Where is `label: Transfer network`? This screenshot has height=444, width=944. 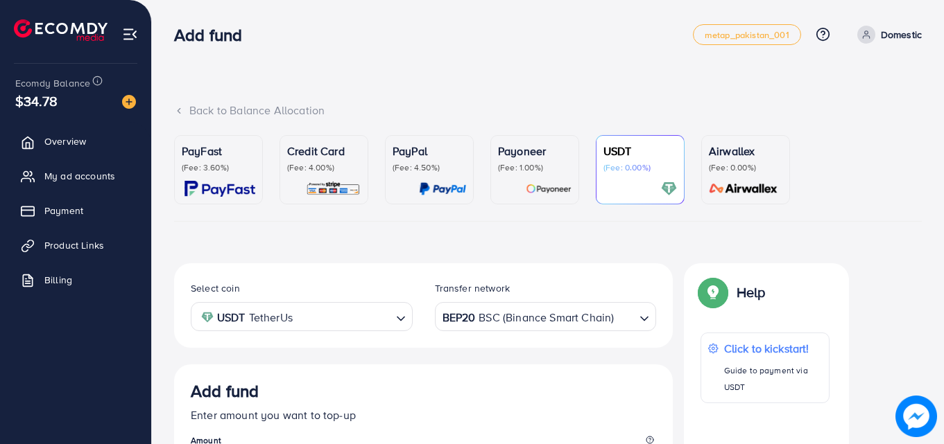 label: Transfer network is located at coordinates (472, 288).